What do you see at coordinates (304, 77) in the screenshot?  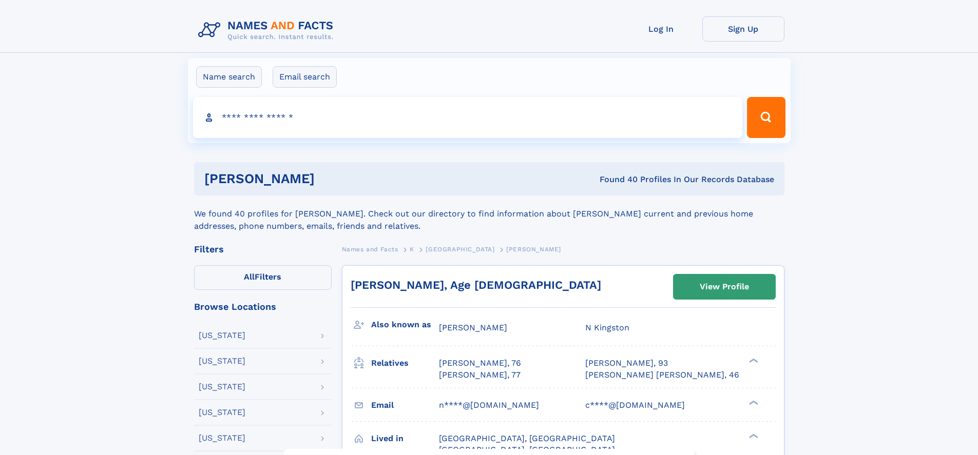 I see `label: Email search` at bounding box center [304, 77].